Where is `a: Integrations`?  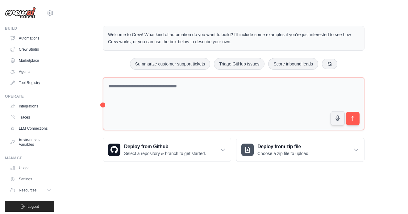
a: Integrations is located at coordinates (31, 106).